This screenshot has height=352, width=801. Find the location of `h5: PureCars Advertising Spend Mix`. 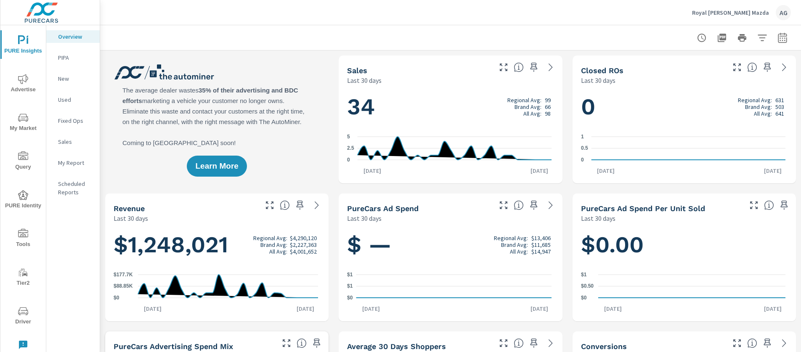

h5: PureCars Advertising Spend Mix is located at coordinates (173, 346).